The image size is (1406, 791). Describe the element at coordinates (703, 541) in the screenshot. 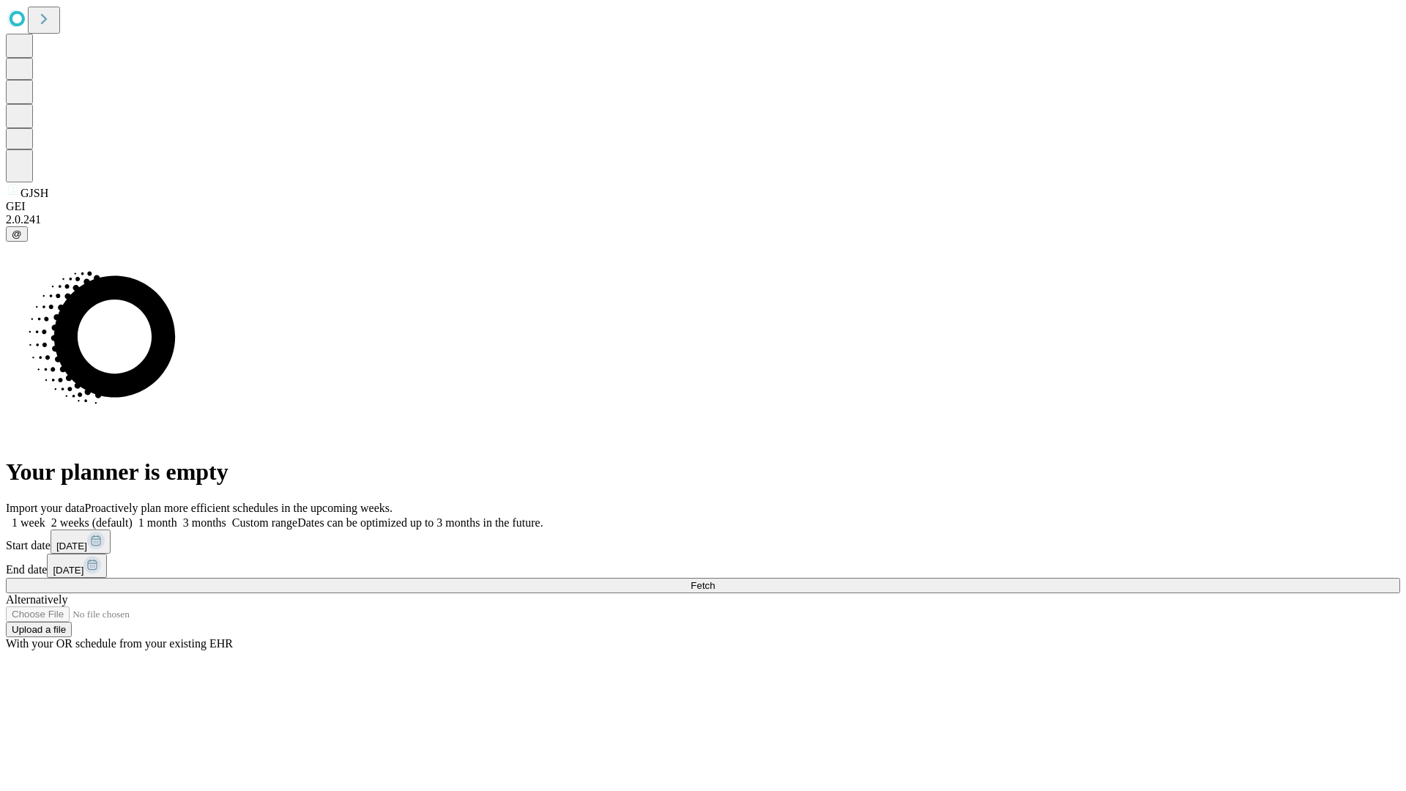

I see `div: Start date` at that location.